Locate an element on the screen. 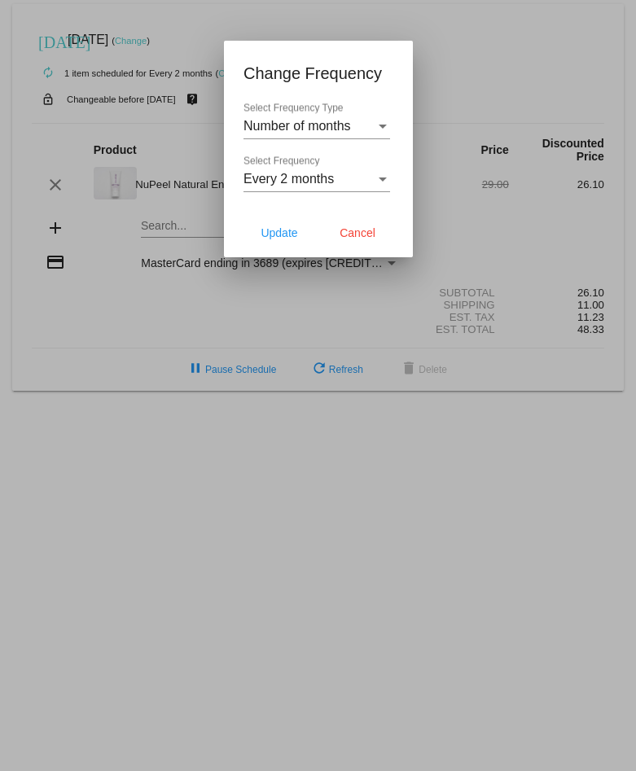  span: Update is located at coordinates (278, 233).